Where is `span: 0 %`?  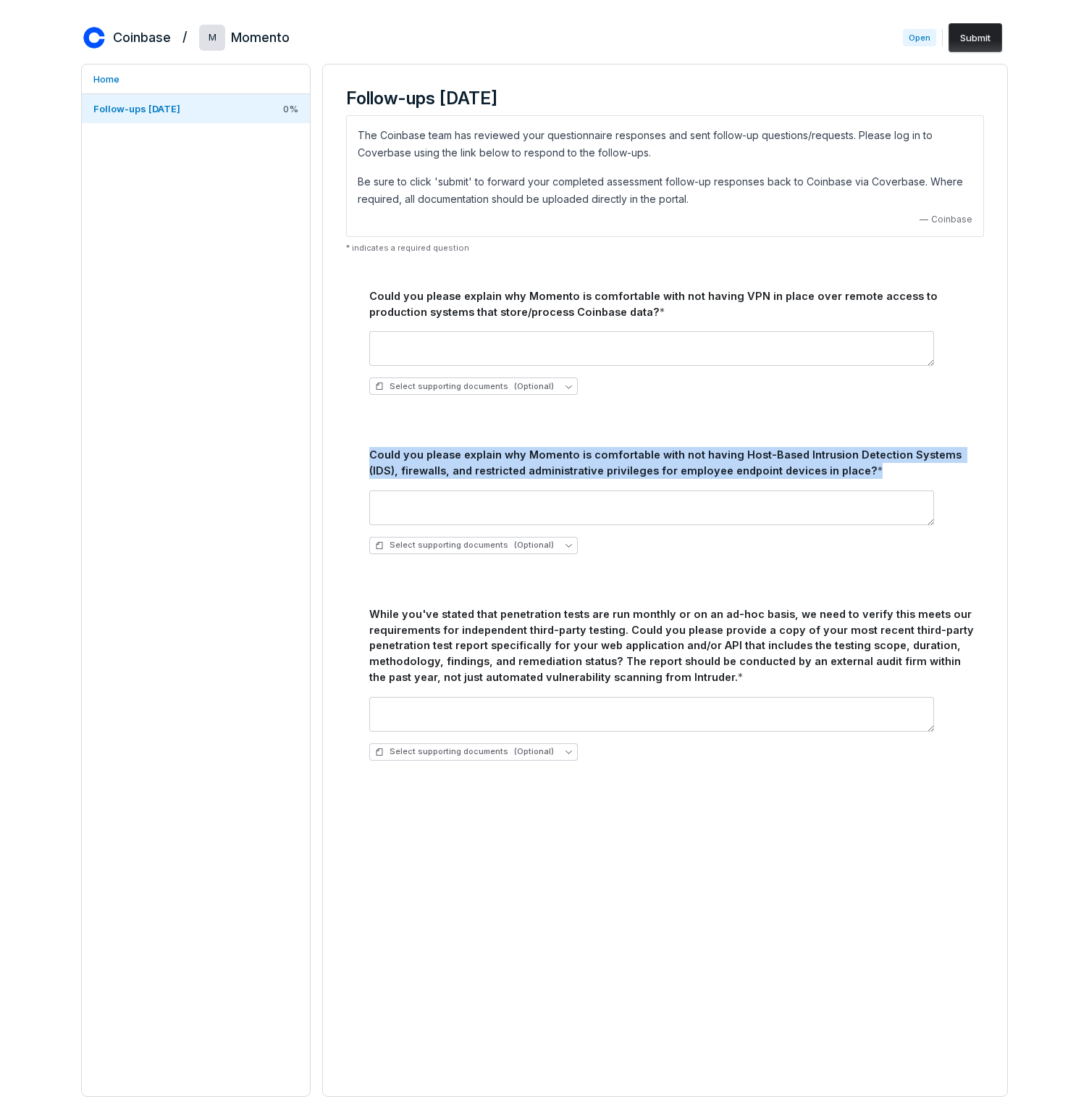
span: 0 % is located at coordinates (290, 109).